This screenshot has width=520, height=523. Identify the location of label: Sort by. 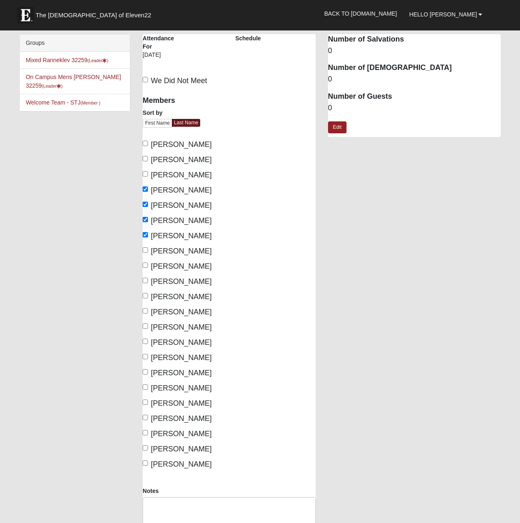
(153, 113).